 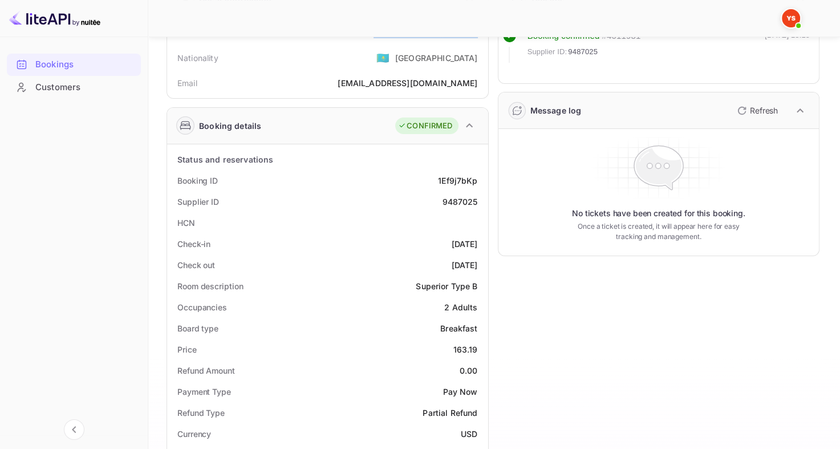 I want to click on div: CONFIRMED, so click(x=425, y=126).